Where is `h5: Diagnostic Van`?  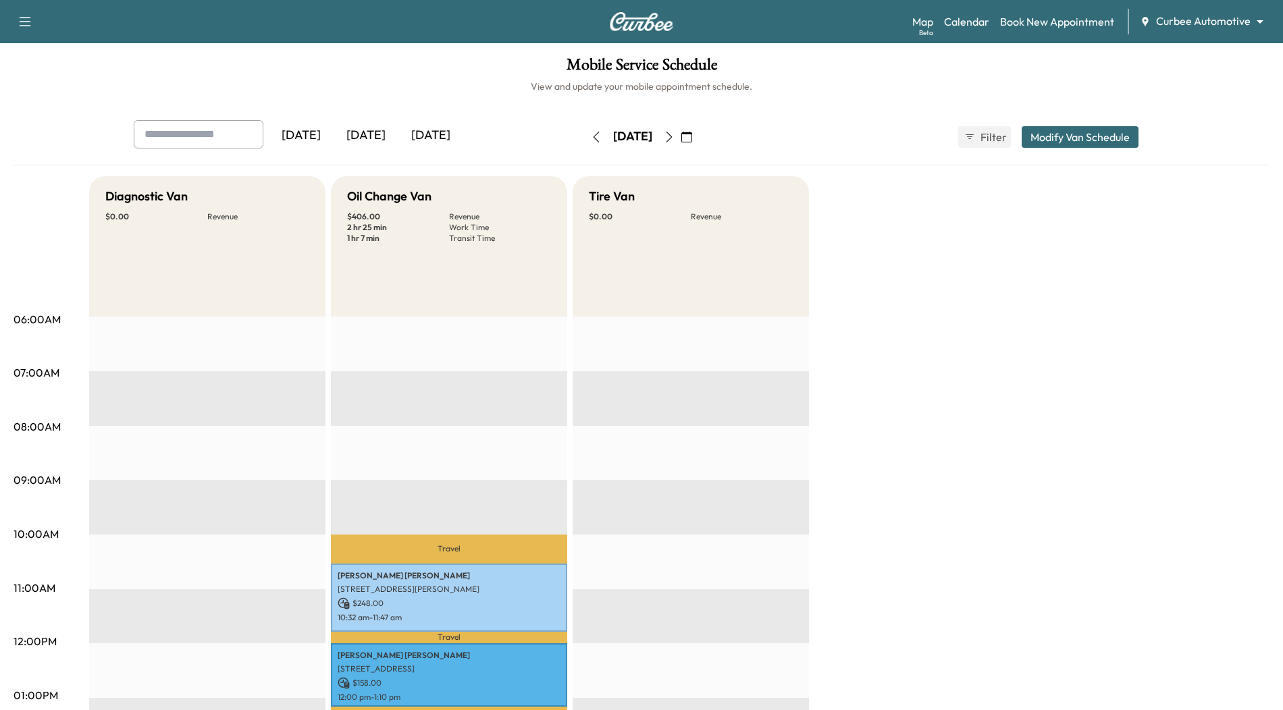 h5: Diagnostic Van is located at coordinates (146, 196).